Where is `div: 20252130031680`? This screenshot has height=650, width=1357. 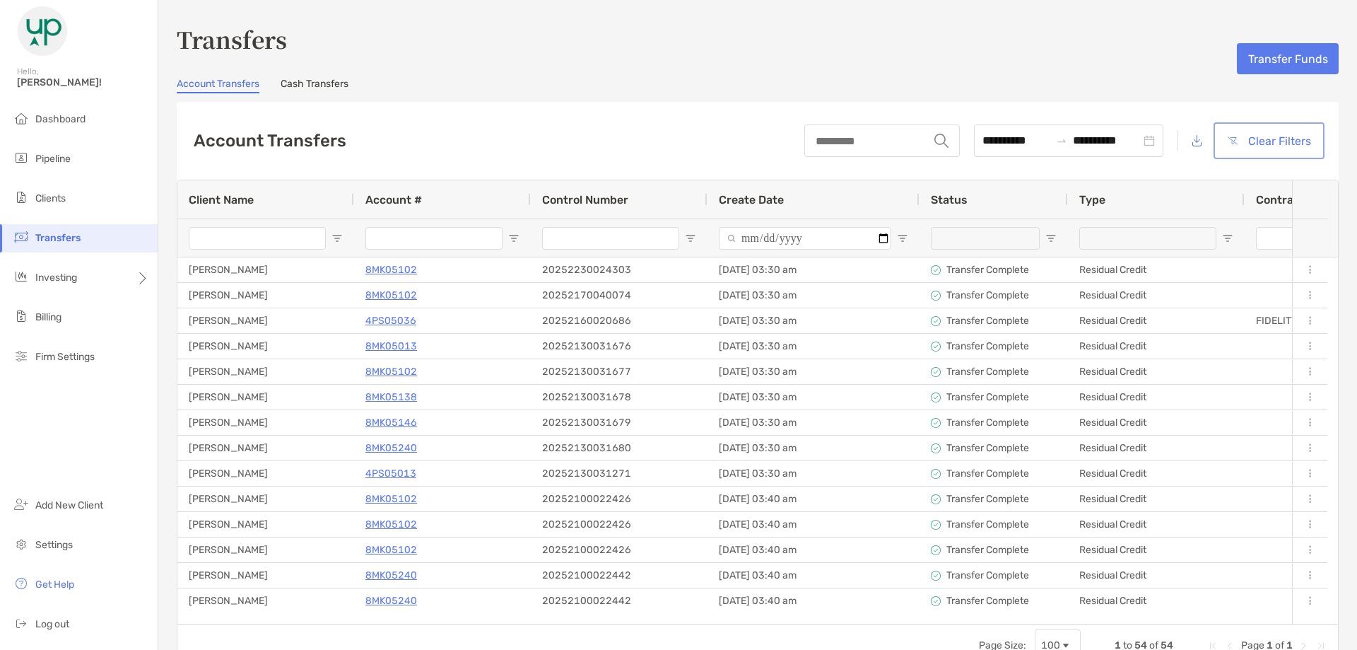
div: 20252130031680 is located at coordinates (619, 447).